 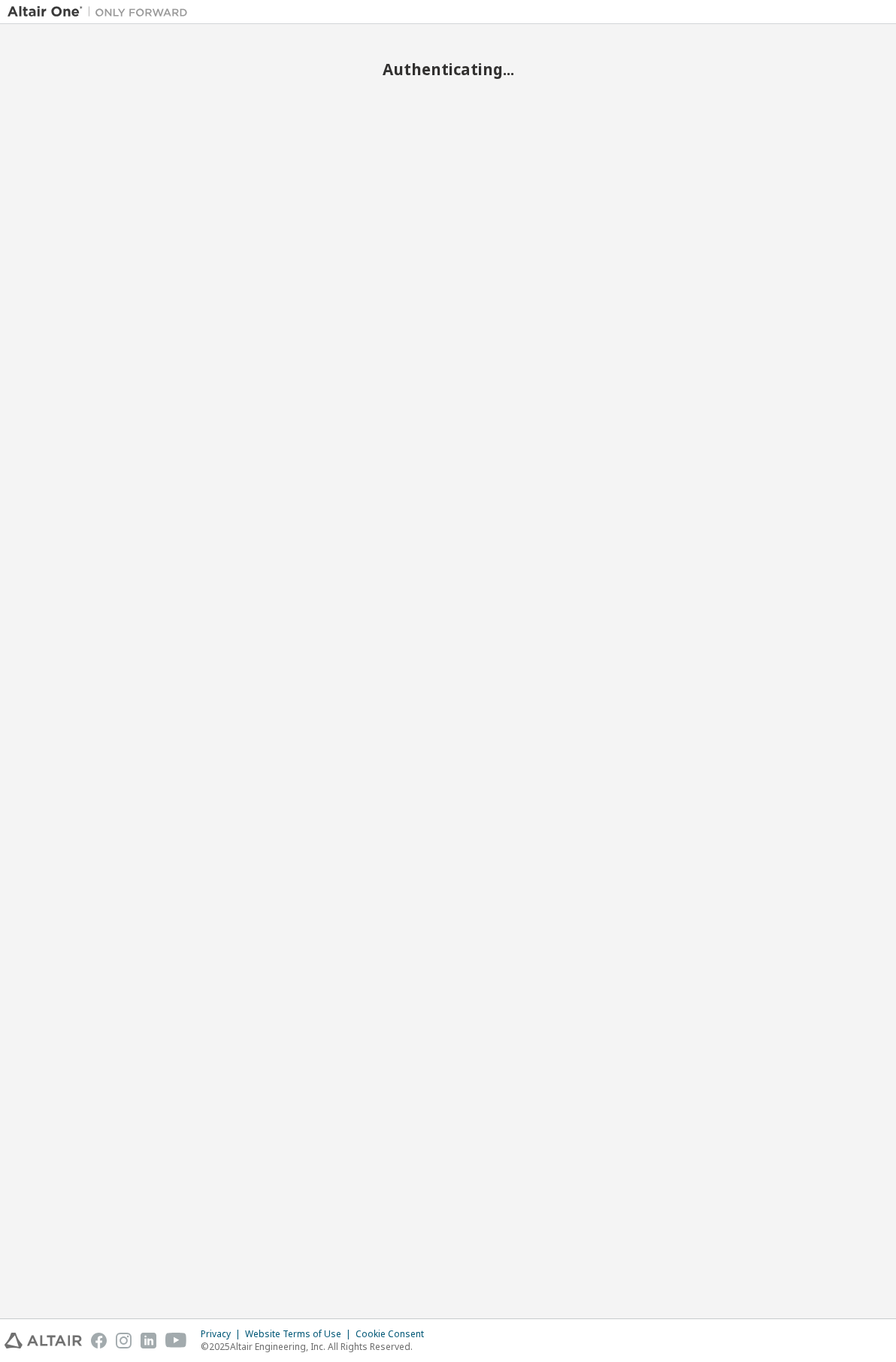 I want to click on div: Website Terms of Use, so click(x=300, y=1335).